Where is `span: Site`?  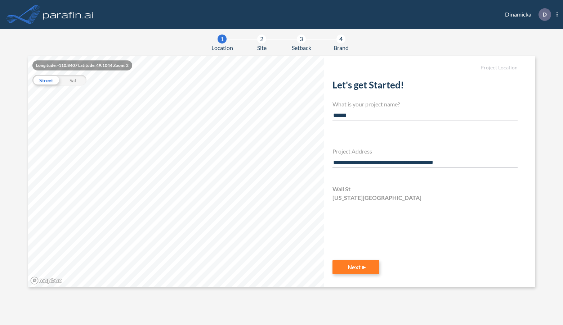
span: Site is located at coordinates (262, 48).